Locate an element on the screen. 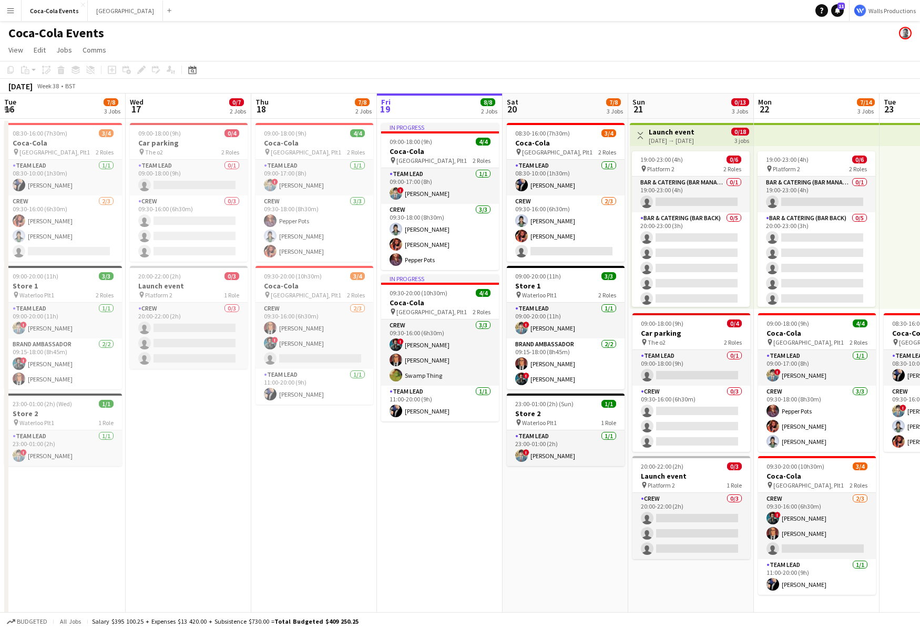  a: Edit is located at coordinates (39, 50).